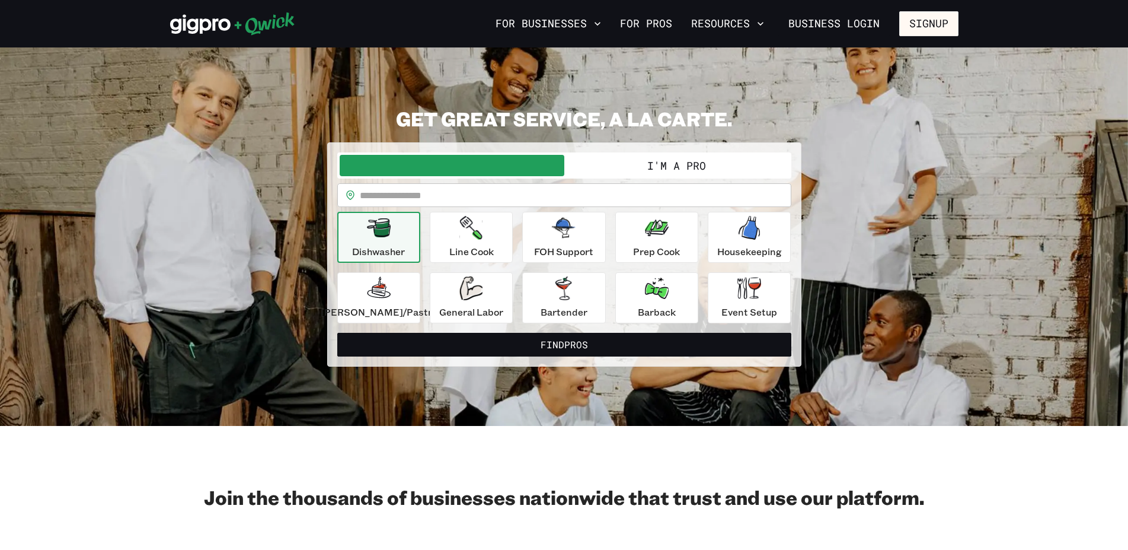 Image resolution: width=1128 pixels, height=550 pixels. Describe the element at coordinates (378, 251) in the screenshot. I see `p: Dishwasher` at that location.